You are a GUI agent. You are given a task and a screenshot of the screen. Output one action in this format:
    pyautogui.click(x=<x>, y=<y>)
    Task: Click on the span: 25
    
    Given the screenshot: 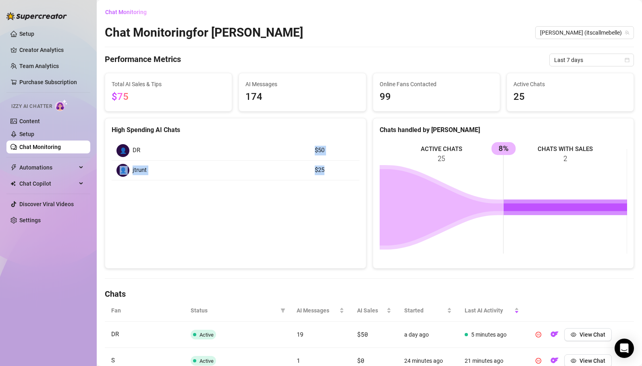 What is the action you would take?
    pyautogui.click(x=570, y=97)
    